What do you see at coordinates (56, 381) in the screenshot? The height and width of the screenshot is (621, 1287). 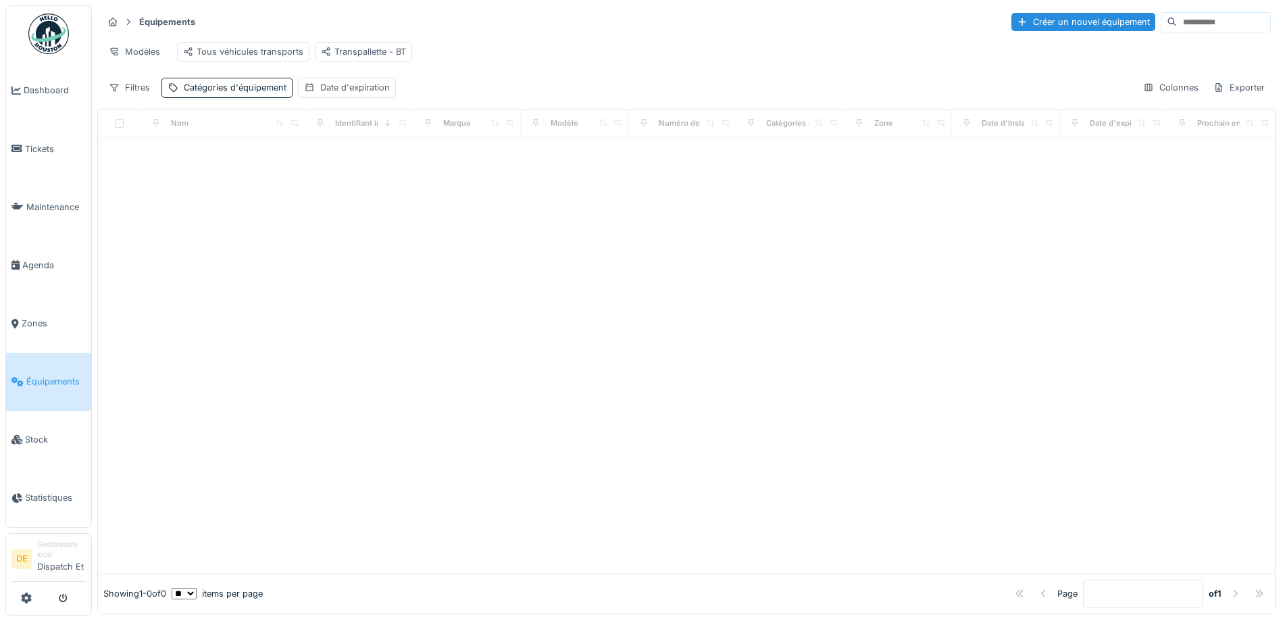 I see `span: Équipements` at bounding box center [56, 381].